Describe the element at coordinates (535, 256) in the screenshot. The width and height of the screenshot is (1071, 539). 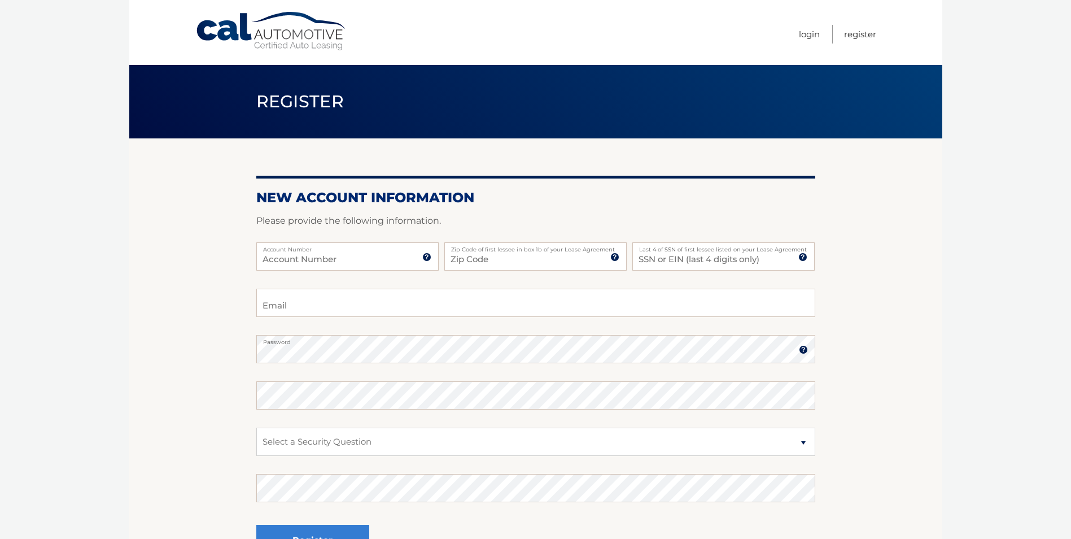
I see `input: Zip Code` at that location.